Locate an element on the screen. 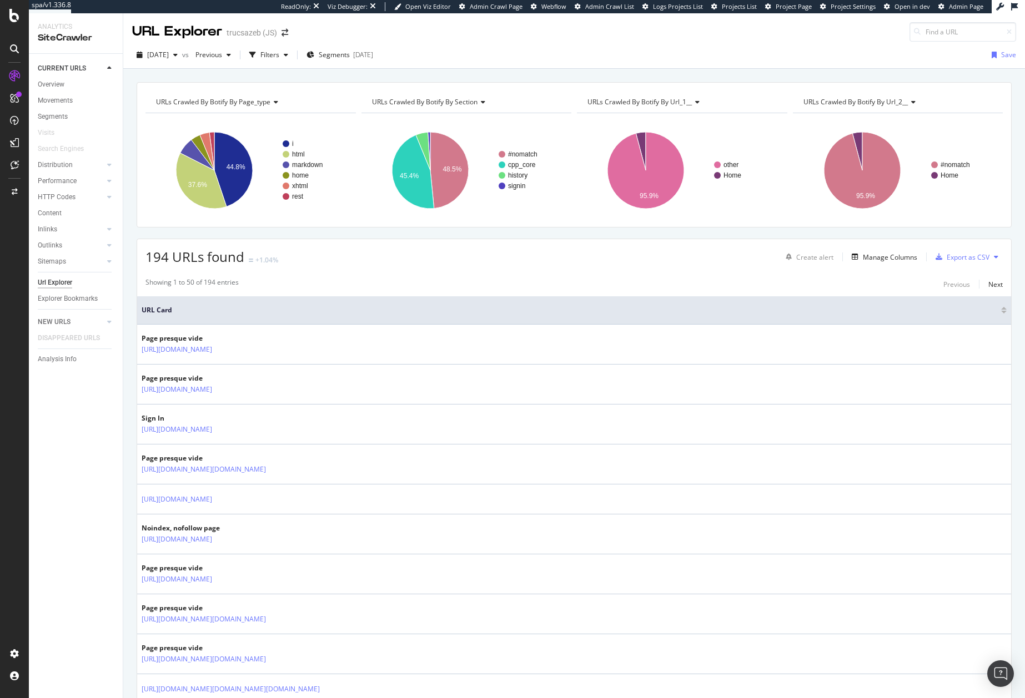 Image resolution: width=1025 pixels, height=698 pixels. div: ReadOnly: is located at coordinates (296, 7).